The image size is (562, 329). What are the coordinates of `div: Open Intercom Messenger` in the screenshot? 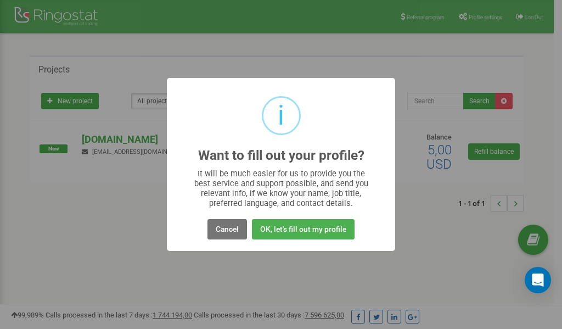 It's located at (538, 280).